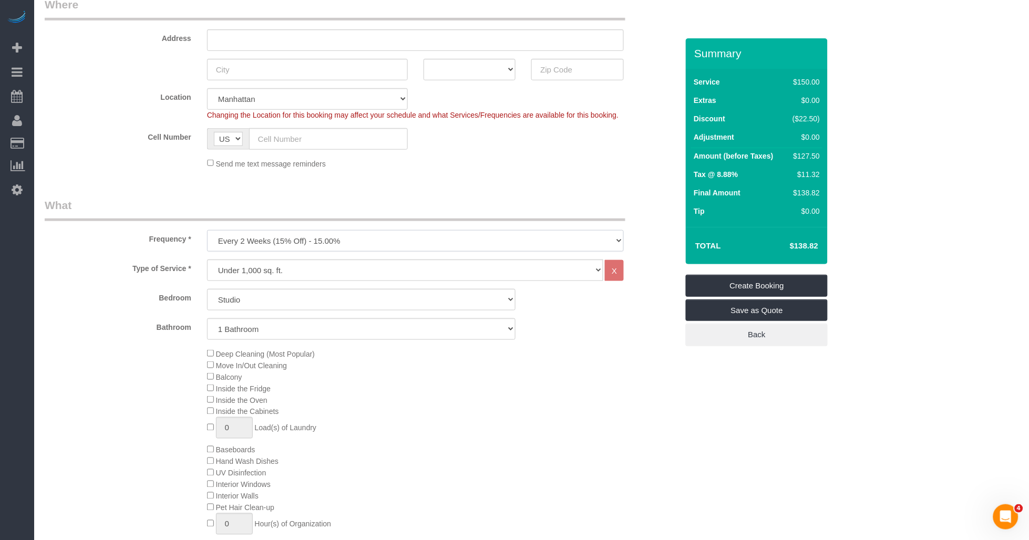  What do you see at coordinates (805, 193) in the screenshot?
I see `div: $138.82` at bounding box center [805, 193].